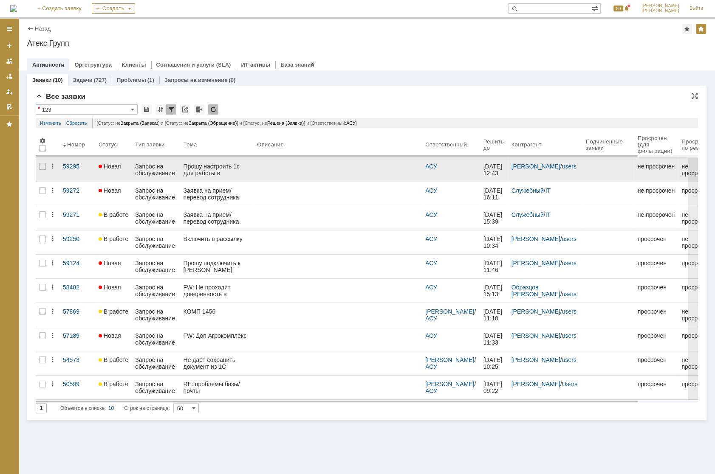  What do you see at coordinates (42, 141) in the screenshot?
I see `span: Настройки` at bounding box center [42, 141].